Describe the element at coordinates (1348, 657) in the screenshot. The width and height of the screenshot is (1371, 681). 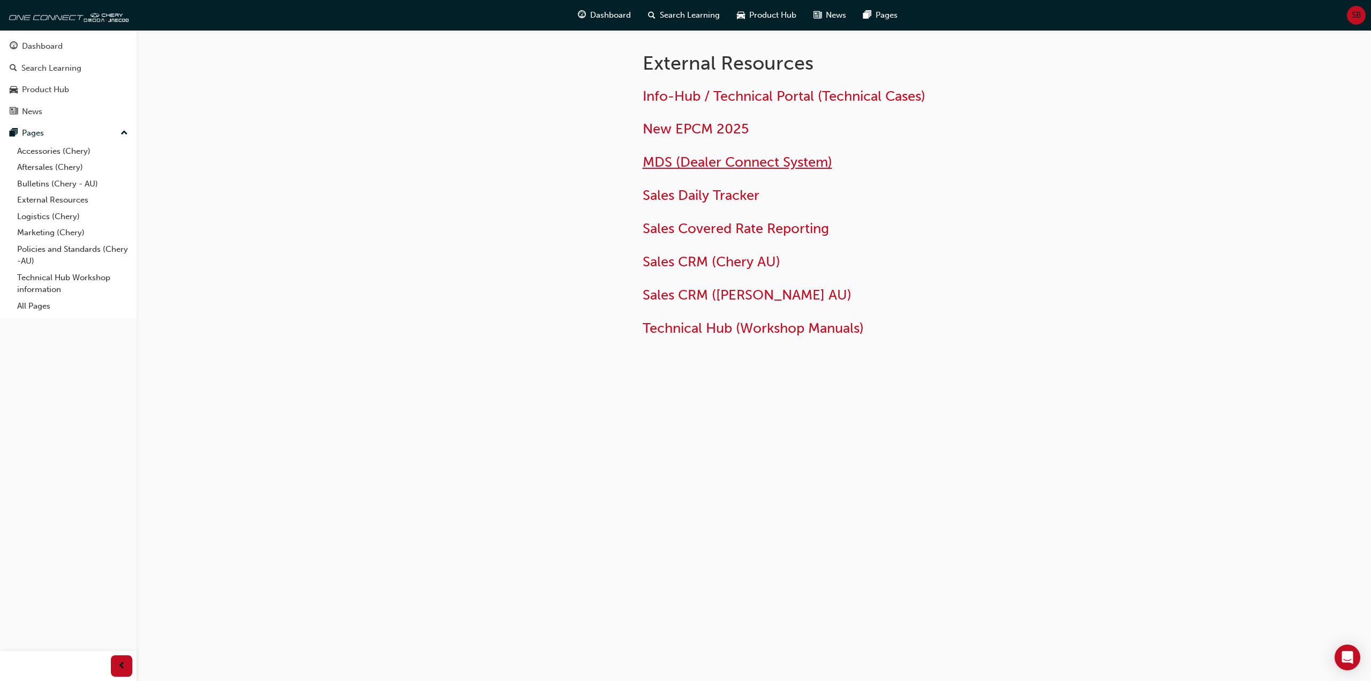
I see `div: Open Intercom Messenger` at that location.